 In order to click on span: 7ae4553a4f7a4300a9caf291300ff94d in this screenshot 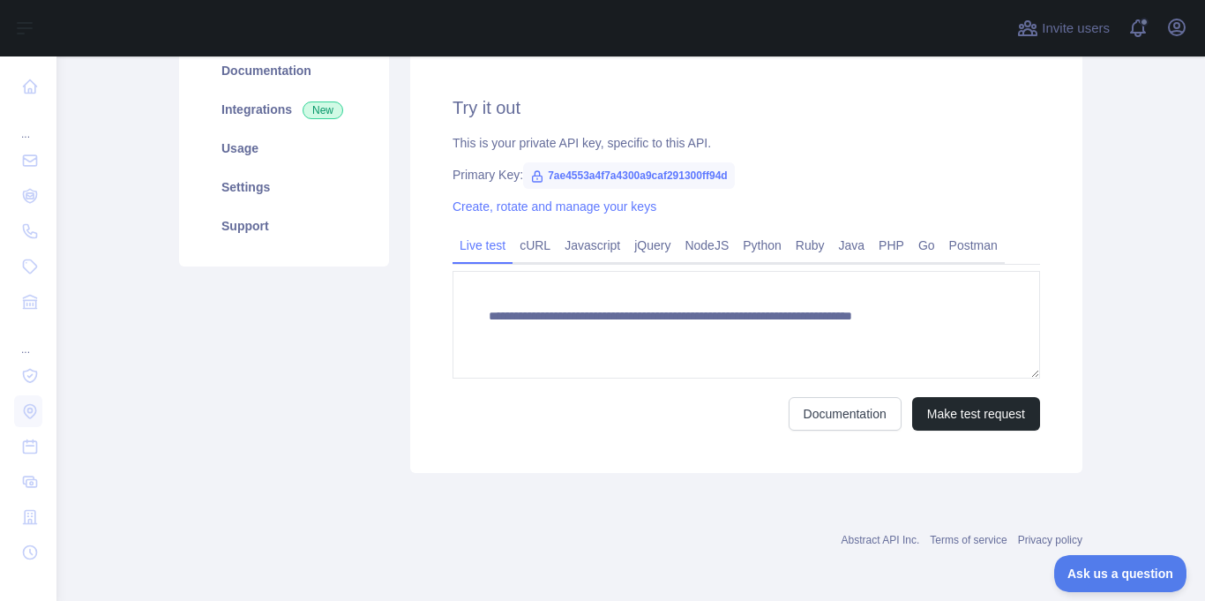, I will do `click(629, 176)`.